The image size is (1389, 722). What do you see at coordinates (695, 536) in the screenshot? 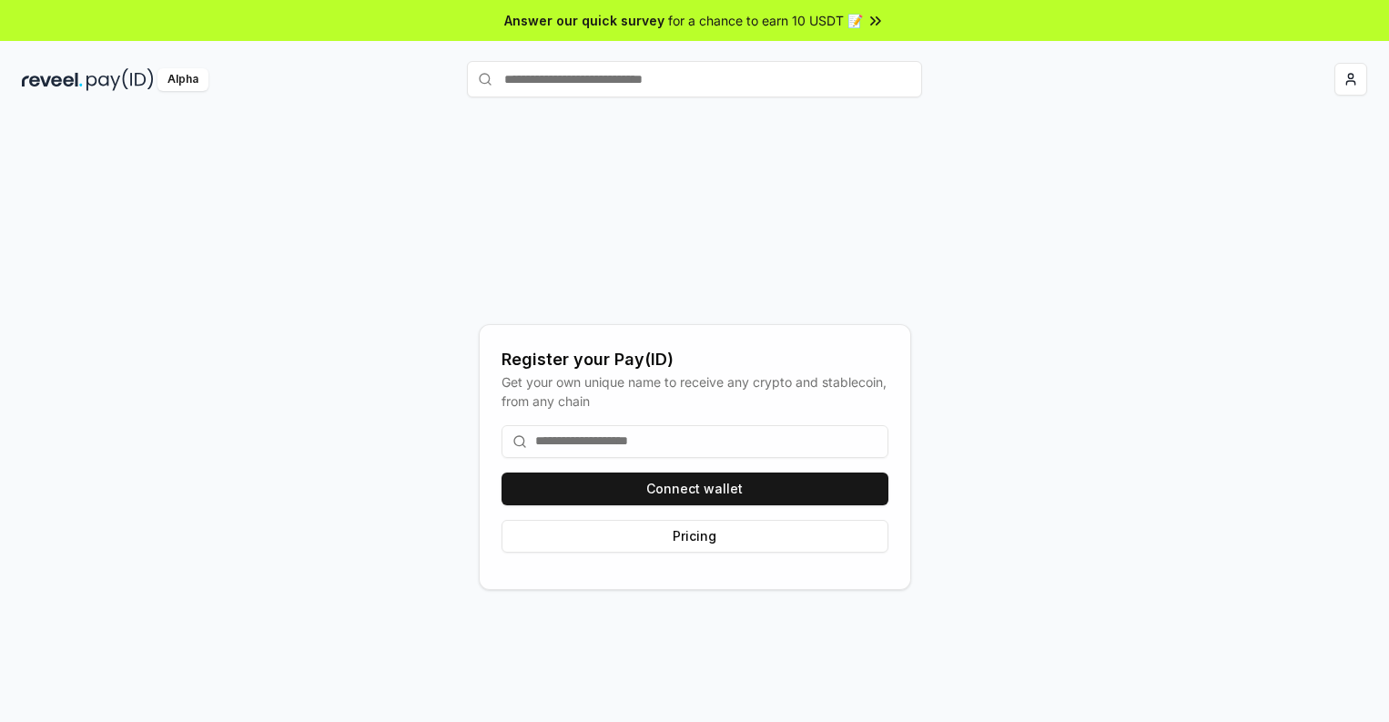
I see `button: Pricing` at bounding box center [695, 536].